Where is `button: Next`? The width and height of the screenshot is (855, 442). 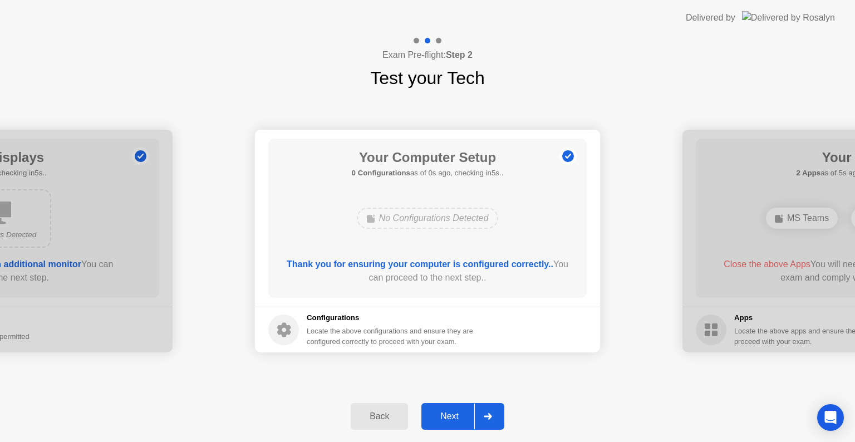 button: Next is located at coordinates (462, 416).